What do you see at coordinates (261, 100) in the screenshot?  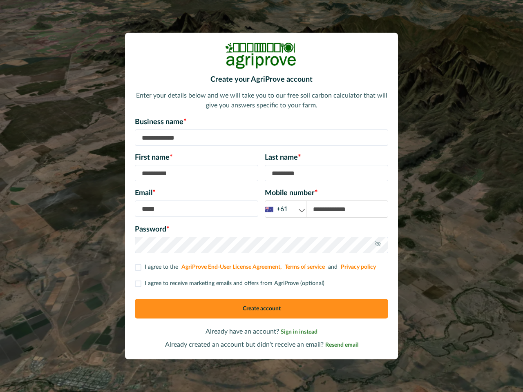 I see `p: Enter your details below and we will take you to our free soil carbon calculator that will give y...` at bounding box center [261, 100].